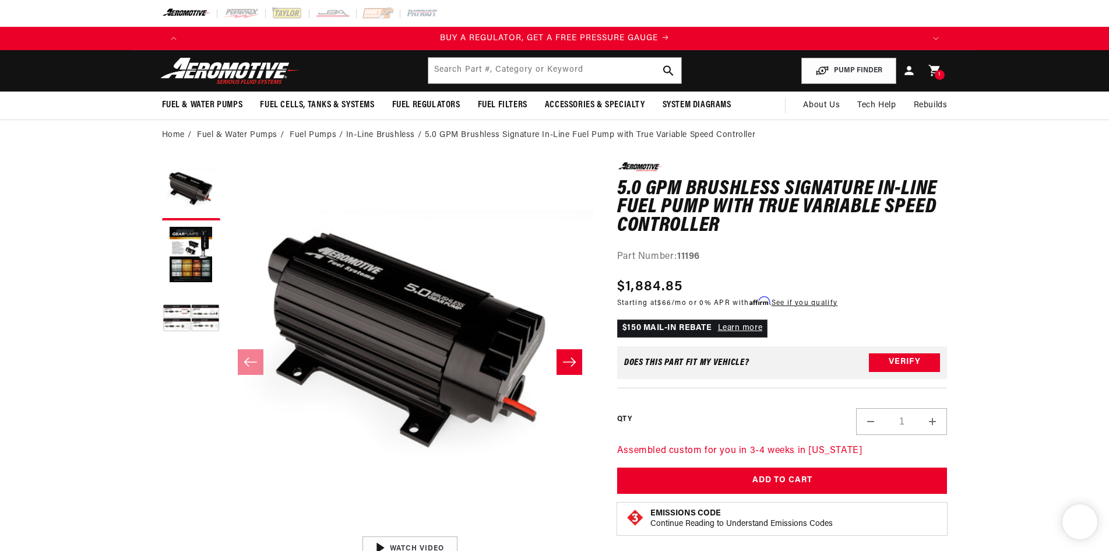  Describe the element at coordinates (877, 105) in the screenshot. I see `span: Tech Help` at that location.